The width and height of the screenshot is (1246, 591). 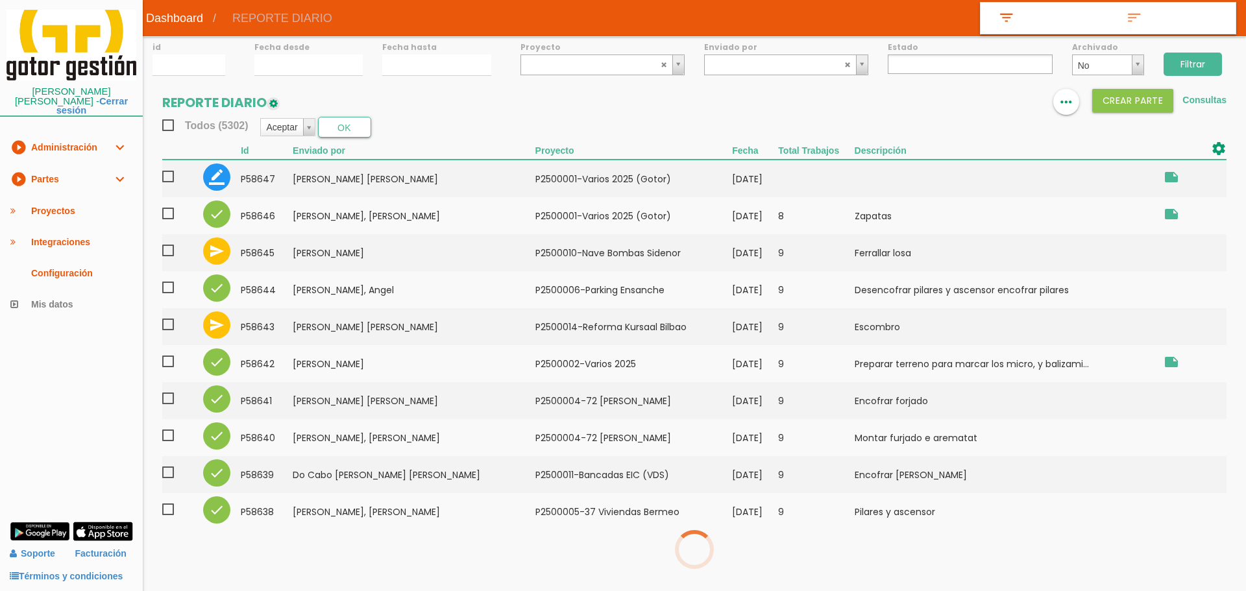 I want to click on td: Pilares y ascensor, so click(x=1004, y=511).